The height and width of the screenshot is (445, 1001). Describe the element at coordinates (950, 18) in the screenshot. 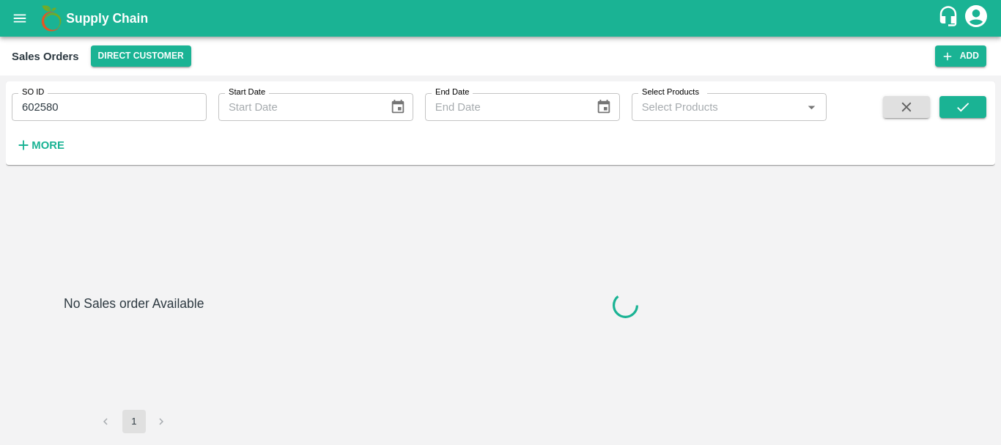

I see `div: customer-support` at that location.